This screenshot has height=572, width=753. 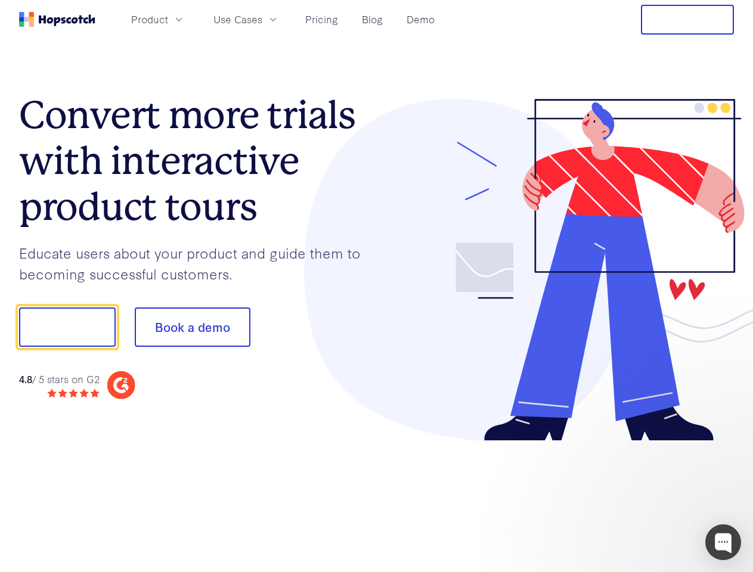 I want to click on div: / 5 stars on G2, so click(x=59, y=379).